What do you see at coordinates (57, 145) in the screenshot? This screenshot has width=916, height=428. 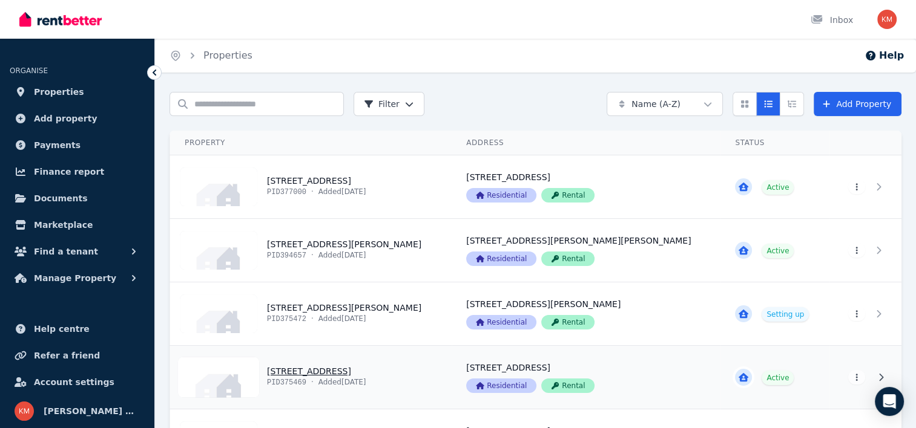 I see `span: Payments` at bounding box center [57, 145].